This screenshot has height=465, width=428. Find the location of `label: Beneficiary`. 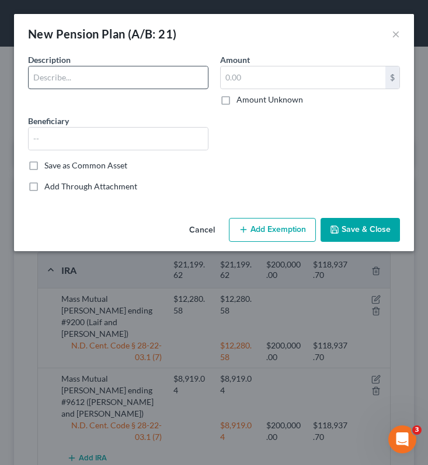

label: Beneficiary is located at coordinates (48, 121).